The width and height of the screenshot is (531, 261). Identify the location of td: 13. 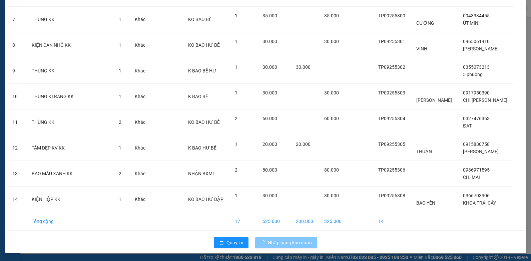
(17, 173).